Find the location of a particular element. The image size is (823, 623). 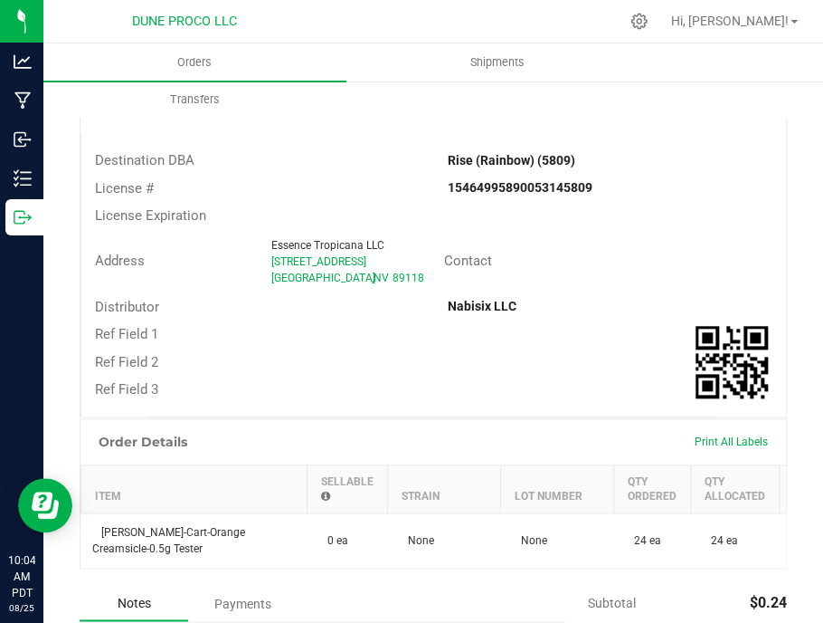

span: NV is located at coordinates (381, 278).